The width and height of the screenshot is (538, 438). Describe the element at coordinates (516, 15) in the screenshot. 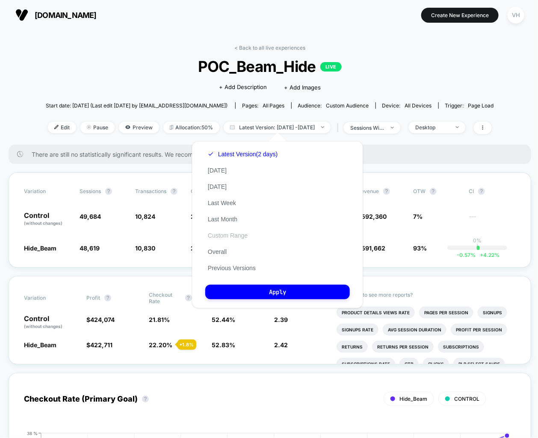

I see `button: VH` at that location.